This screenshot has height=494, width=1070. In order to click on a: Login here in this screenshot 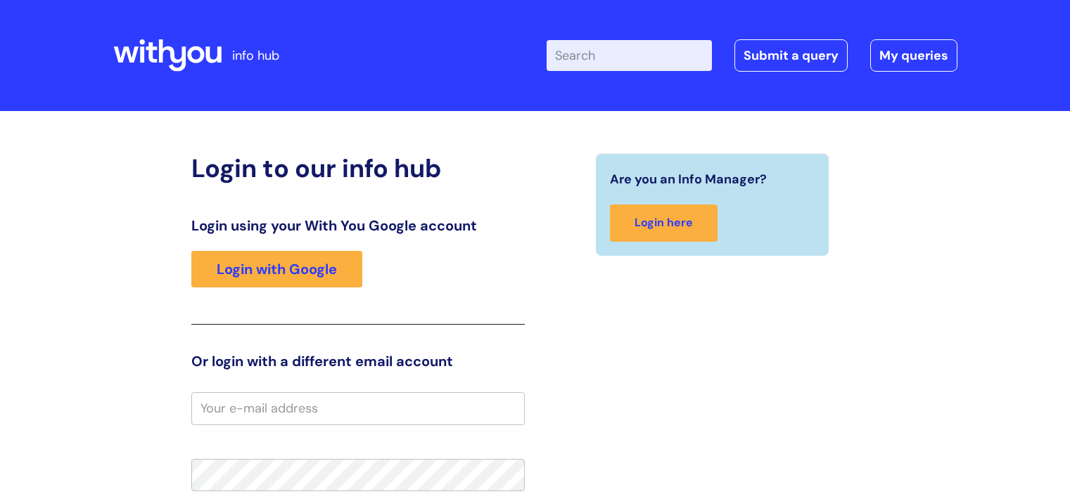, I will do `click(663, 223)`.